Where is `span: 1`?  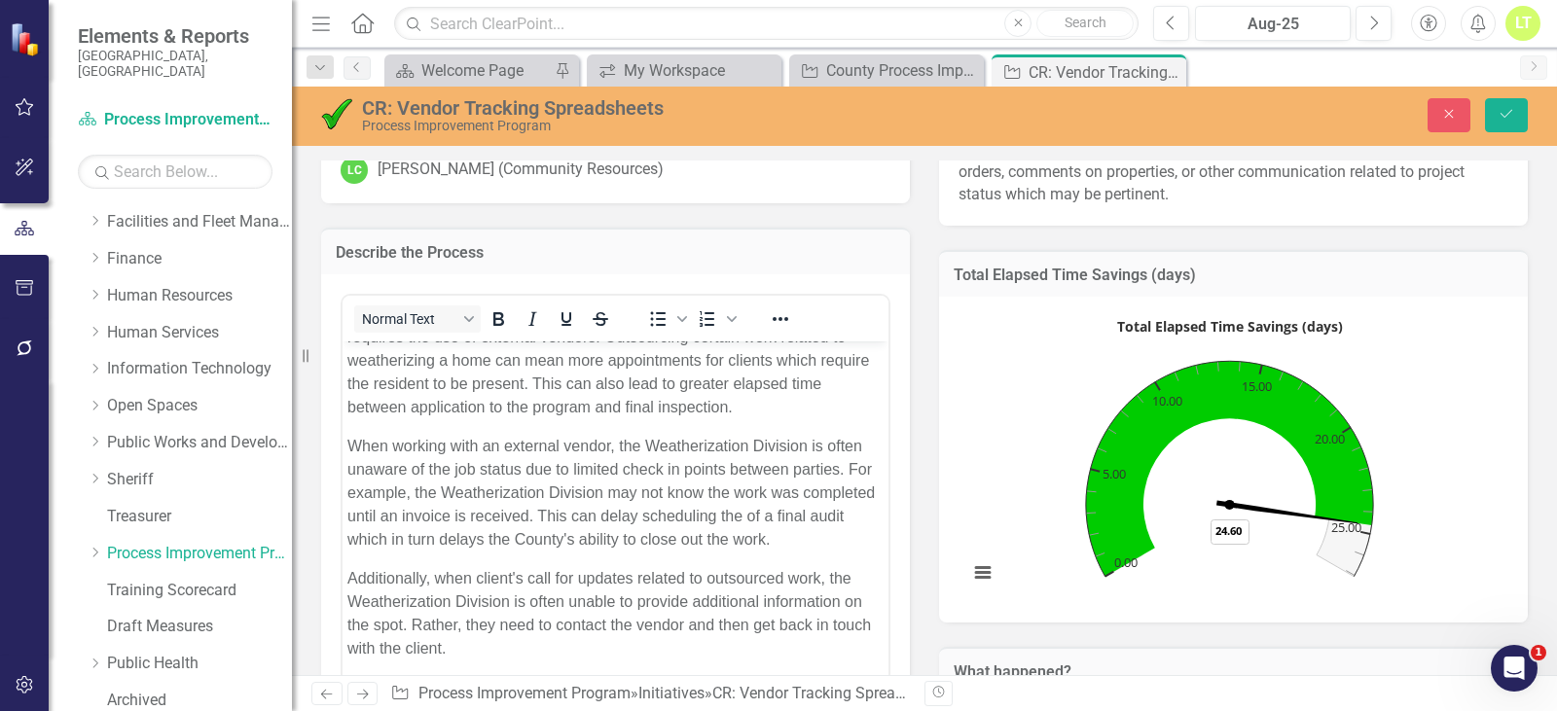
span: 1 is located at coordinates (1539, 653).